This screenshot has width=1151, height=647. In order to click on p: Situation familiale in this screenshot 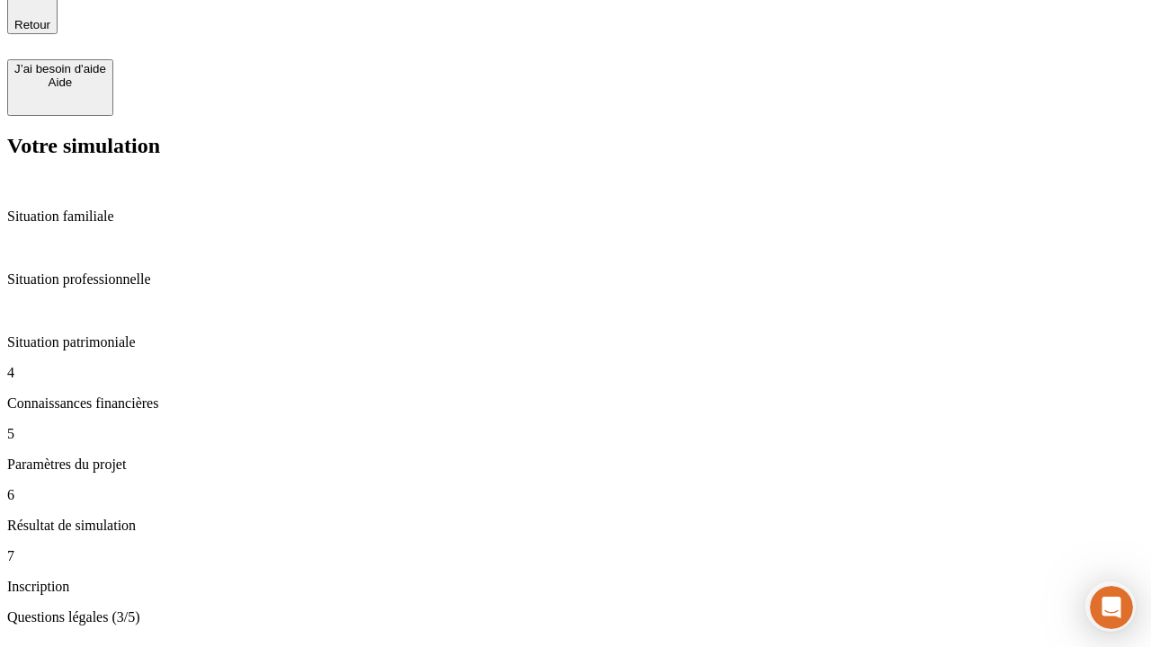, I will do `click(575, 217)`.